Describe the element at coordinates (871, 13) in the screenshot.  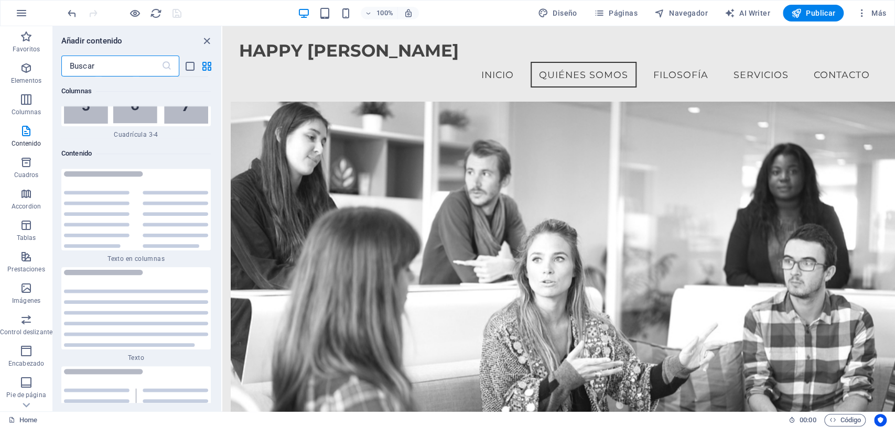
I see `button: Más` at that location.